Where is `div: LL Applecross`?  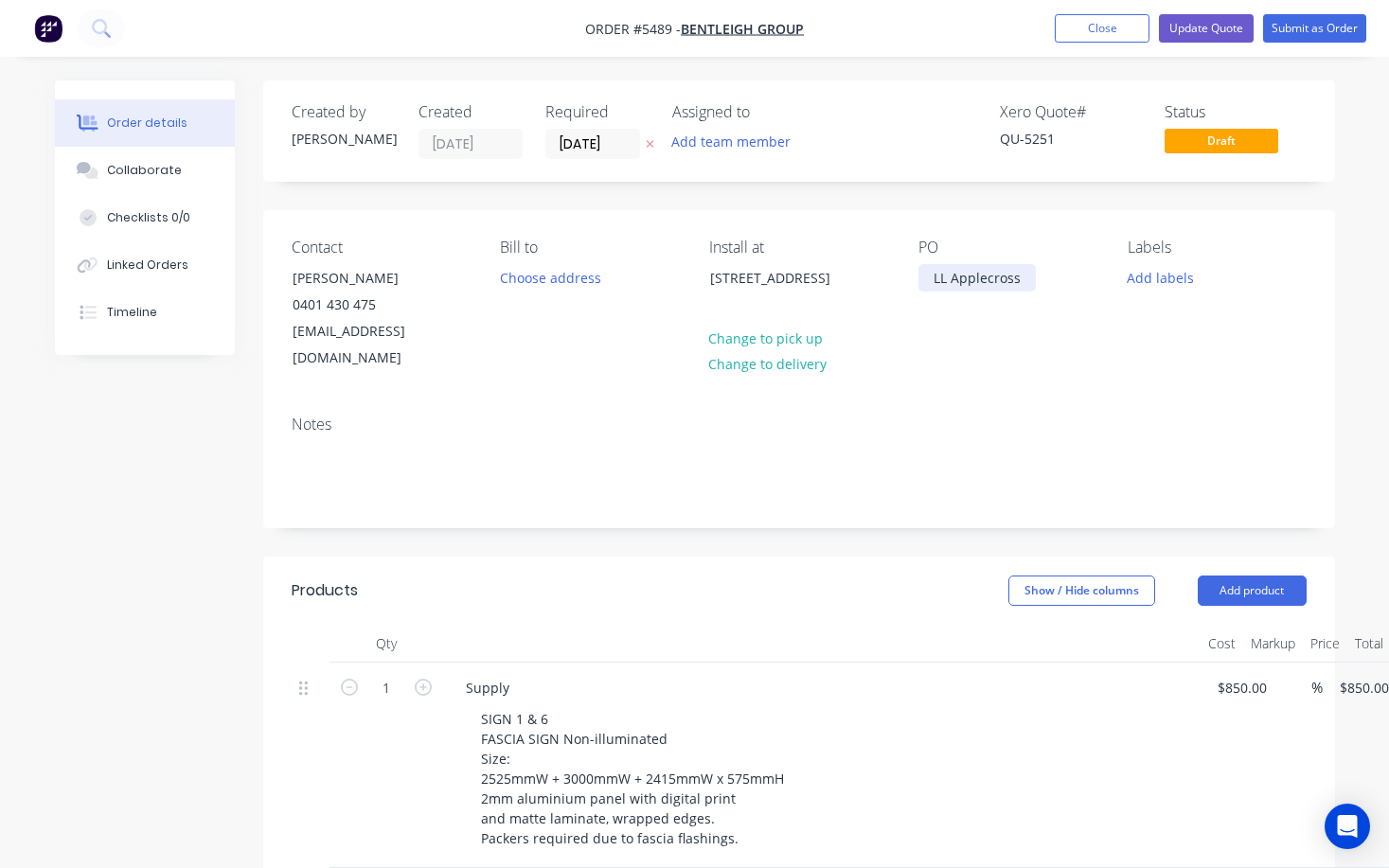
div: LL Applecross is located at coordinates (977, 277).